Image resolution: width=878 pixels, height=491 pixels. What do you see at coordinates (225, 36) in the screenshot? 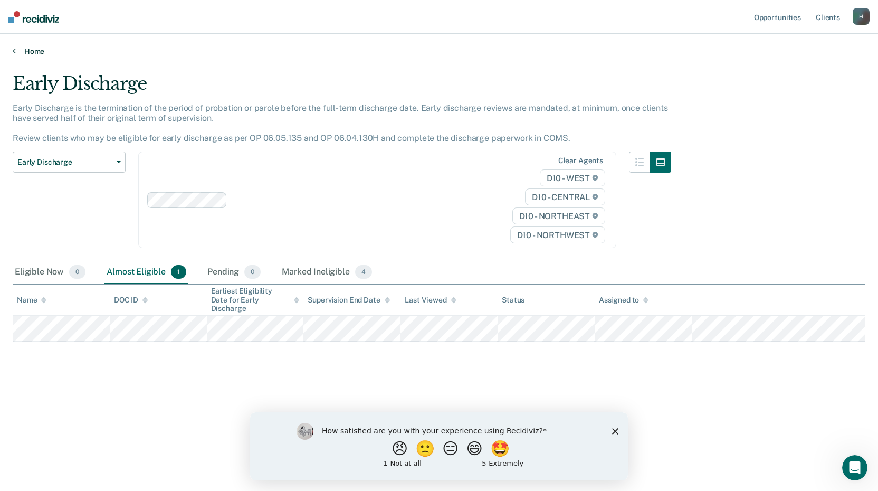
I see `button: 4` at bounding box center [225, 36].